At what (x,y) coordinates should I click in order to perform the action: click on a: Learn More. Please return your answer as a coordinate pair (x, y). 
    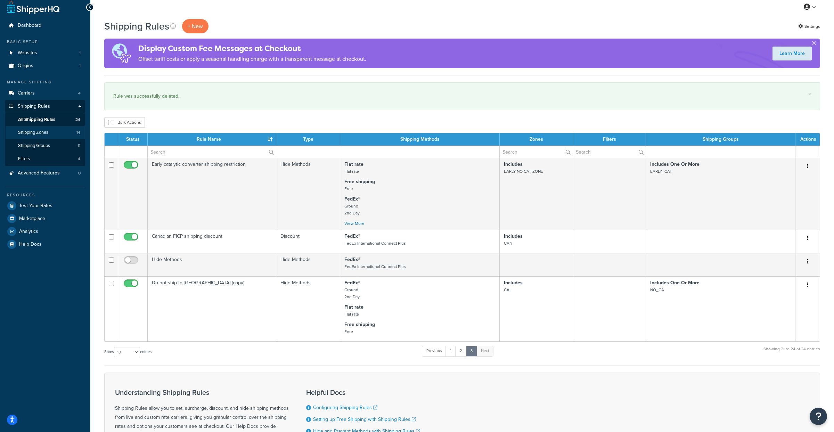
    Looking at the image, I should click on (792, 54).